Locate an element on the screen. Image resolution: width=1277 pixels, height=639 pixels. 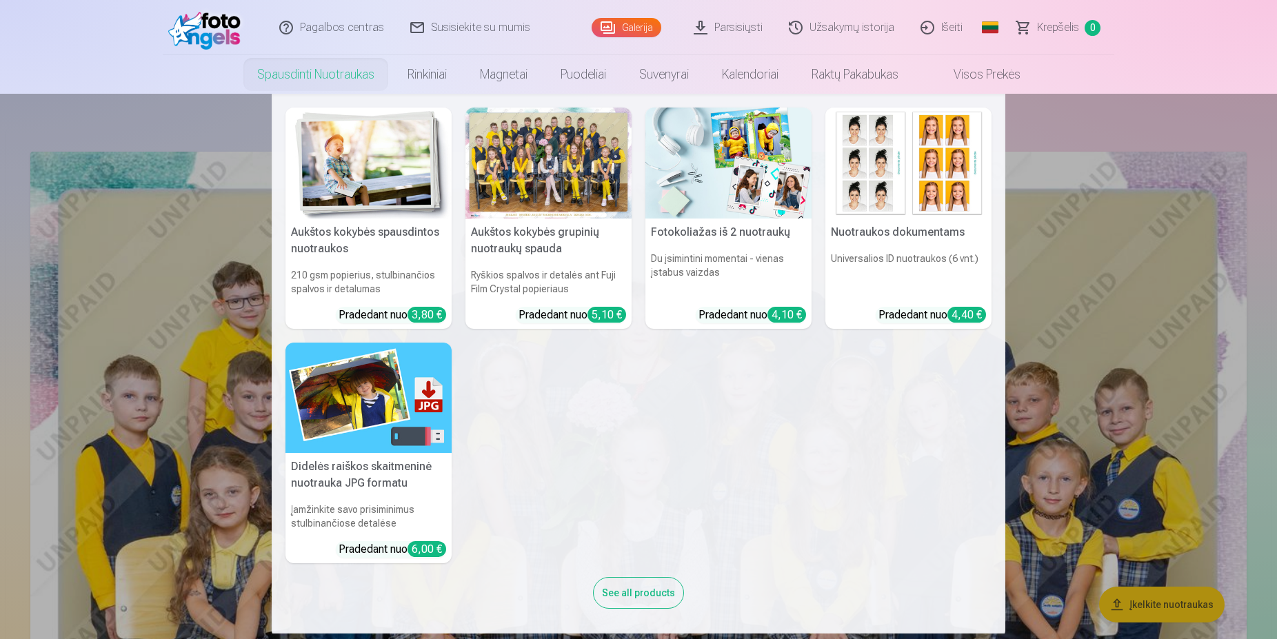
a: See all products is located at coordinates (639, 592).